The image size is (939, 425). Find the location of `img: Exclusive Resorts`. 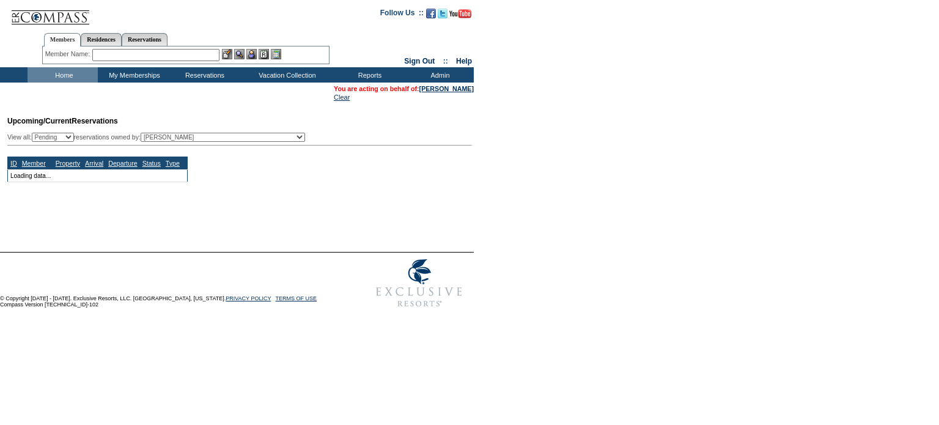

img: Exclusive Resorts is located at coordinates (419, 283).